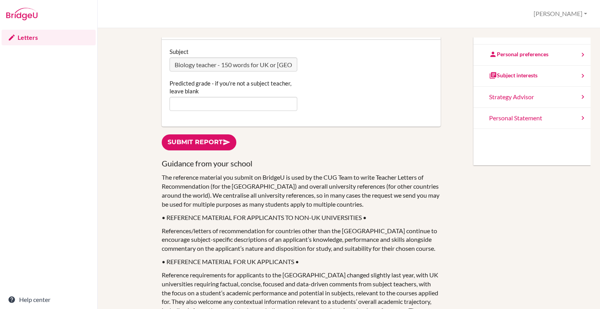 The image size is (600, 309). What do you see at coordinates (179, 52) in the screenshot?
I see `label: Subject` at bounding box center [179, 52].